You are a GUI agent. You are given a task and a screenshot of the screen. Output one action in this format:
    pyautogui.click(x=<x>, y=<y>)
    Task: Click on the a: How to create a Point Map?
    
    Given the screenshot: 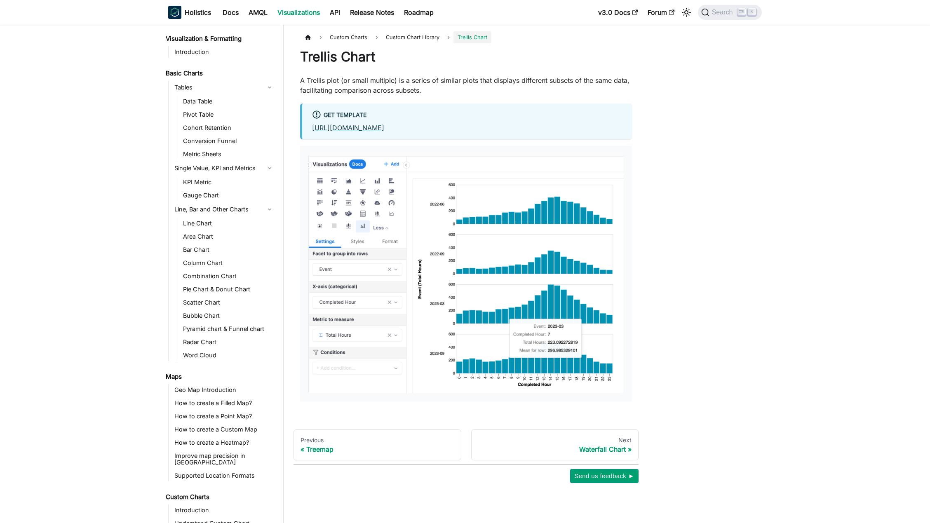 What is the action you would take?
    pyautogui.click(x=224, y=416)
    